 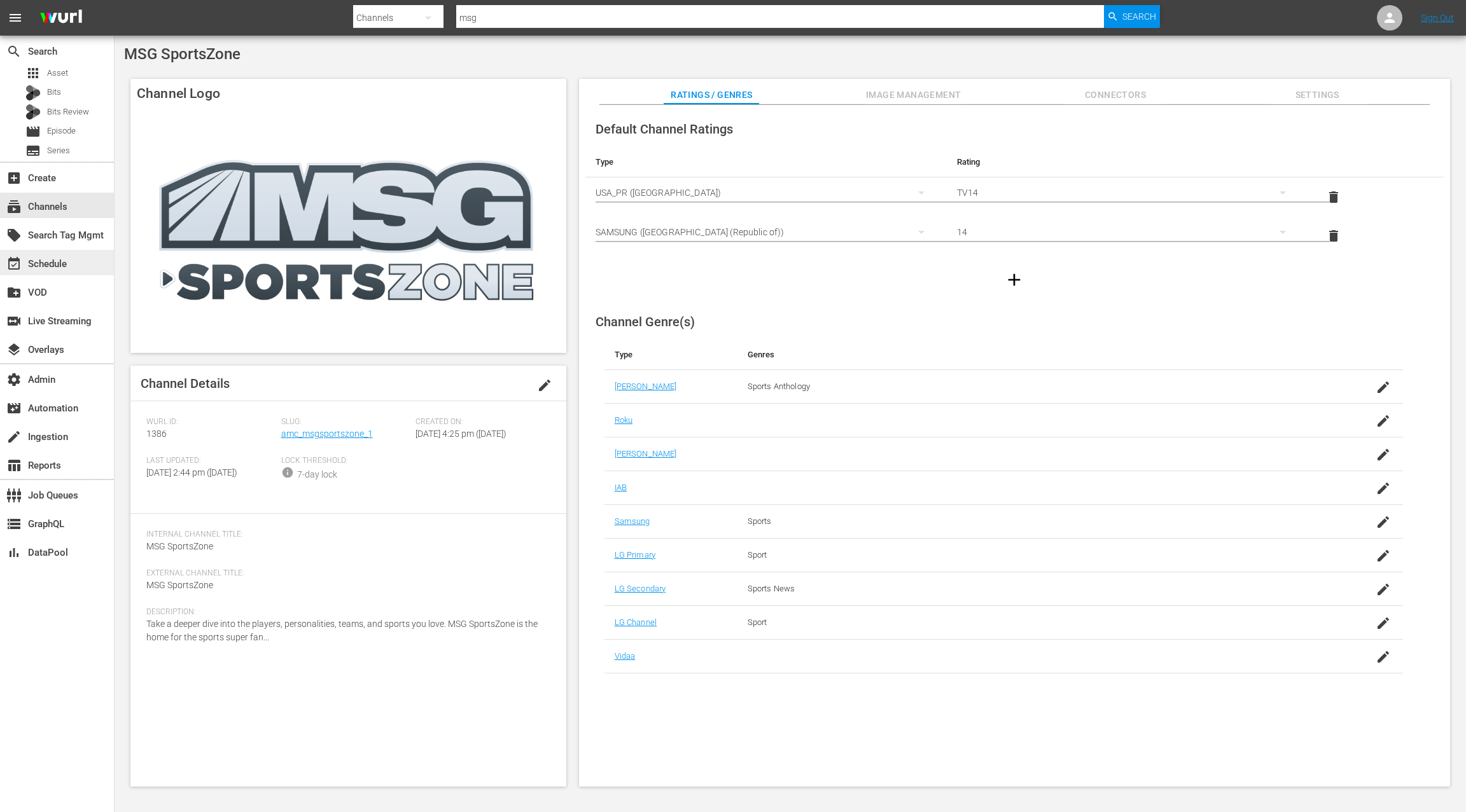 I want to click on a: amc_msgsportszone_1, so click(x=327, y=433).